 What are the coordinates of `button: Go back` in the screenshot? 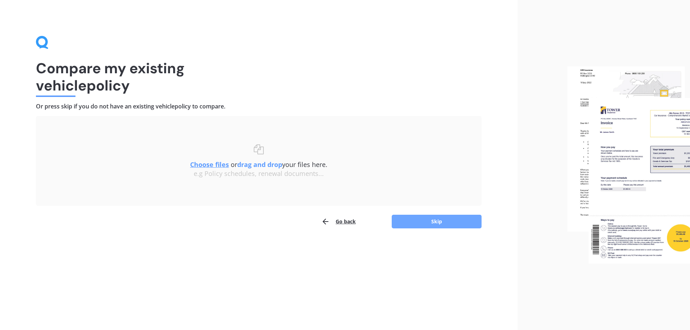 It's located at (339, 222).